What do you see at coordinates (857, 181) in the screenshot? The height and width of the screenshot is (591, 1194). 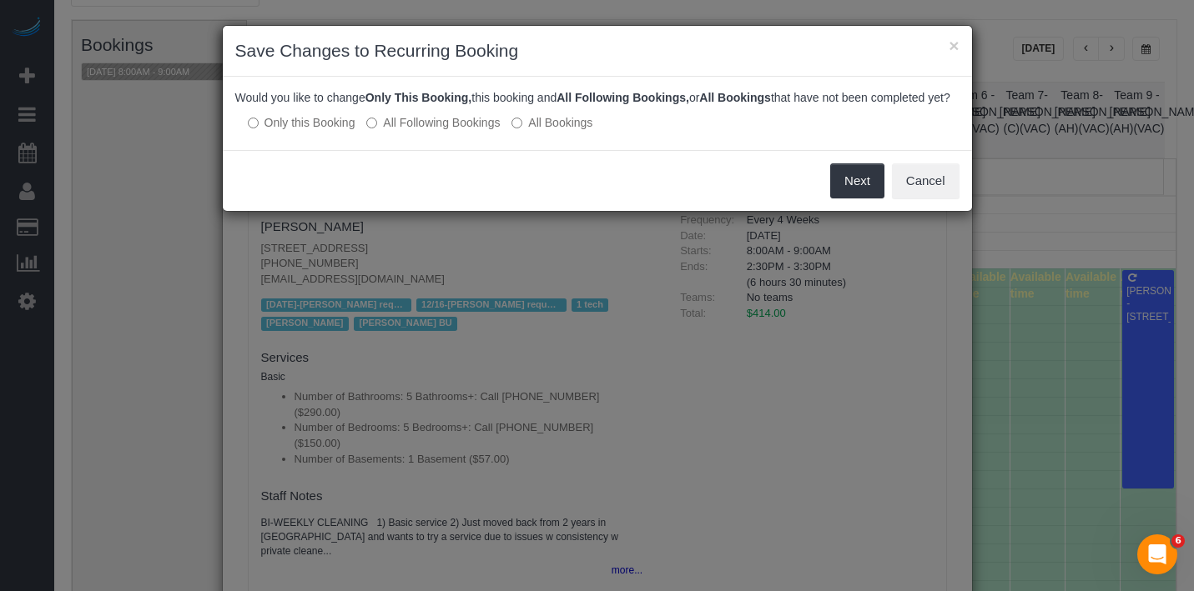 I see `button: Next` at bounding box center [857, 181].